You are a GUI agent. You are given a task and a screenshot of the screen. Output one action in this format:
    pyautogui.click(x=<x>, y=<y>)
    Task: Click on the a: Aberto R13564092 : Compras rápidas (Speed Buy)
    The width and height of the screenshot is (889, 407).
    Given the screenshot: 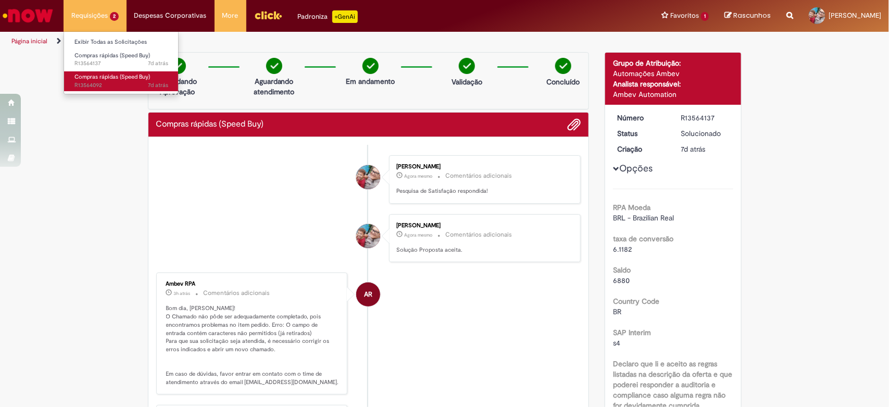 What is the action you would take?
    pyautogui.click(x=121, y=81)
    